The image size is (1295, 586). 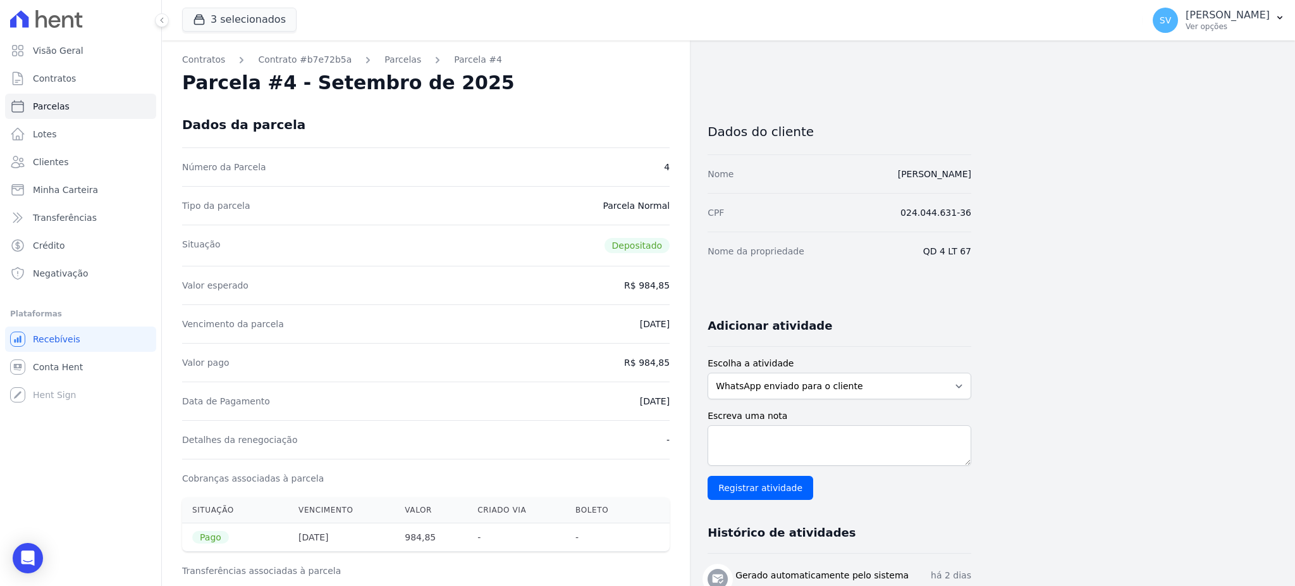 What do you see at coordinates (603, 510) in the screenshot?
I see `th: Boleto` at bounding box center [603, 510].